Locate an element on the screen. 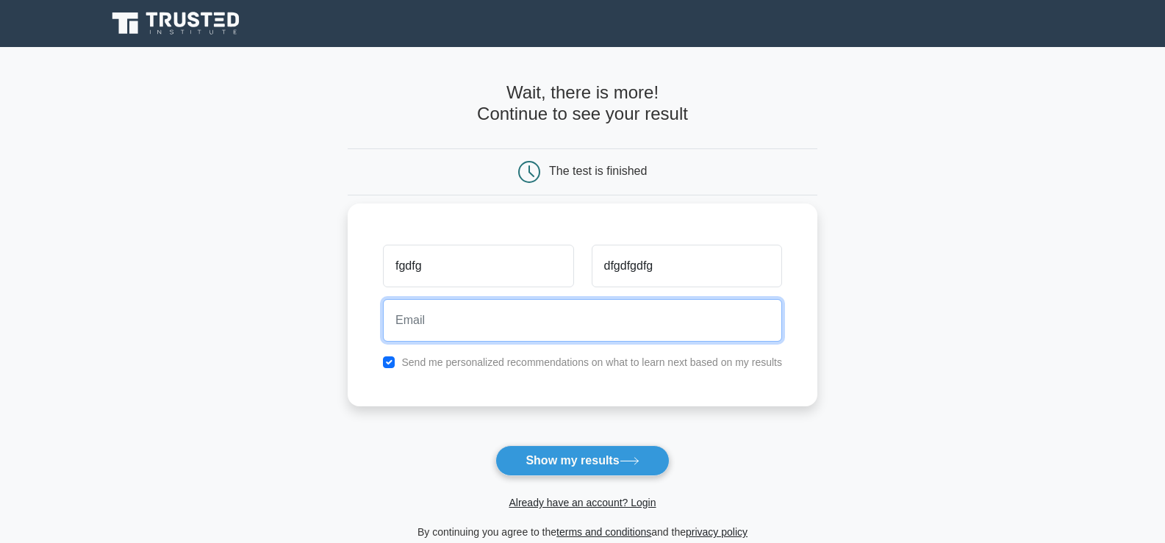  h4: Wait, there is more! Continue to see your result is located at coordinates (582, 104).